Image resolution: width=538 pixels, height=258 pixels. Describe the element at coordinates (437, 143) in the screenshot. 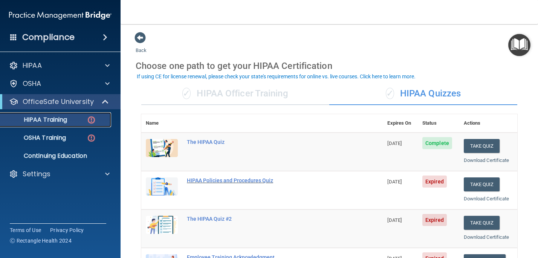

I see `span: Complete` at that location.